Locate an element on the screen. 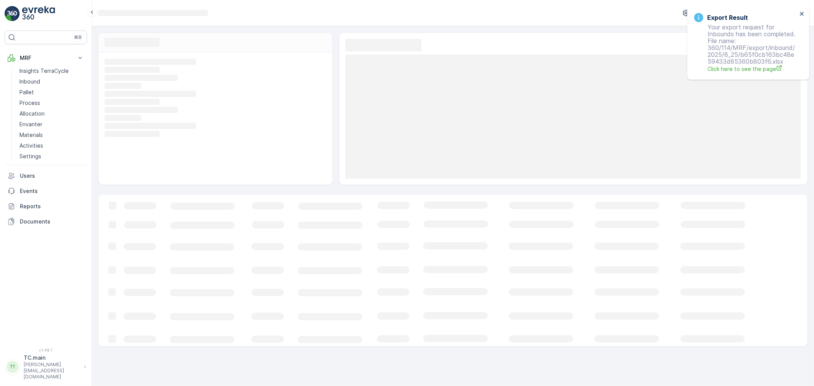 Image resolution: width=814 pixels, height=386 pixels. a: Reports is located at coordinates (46, 206).